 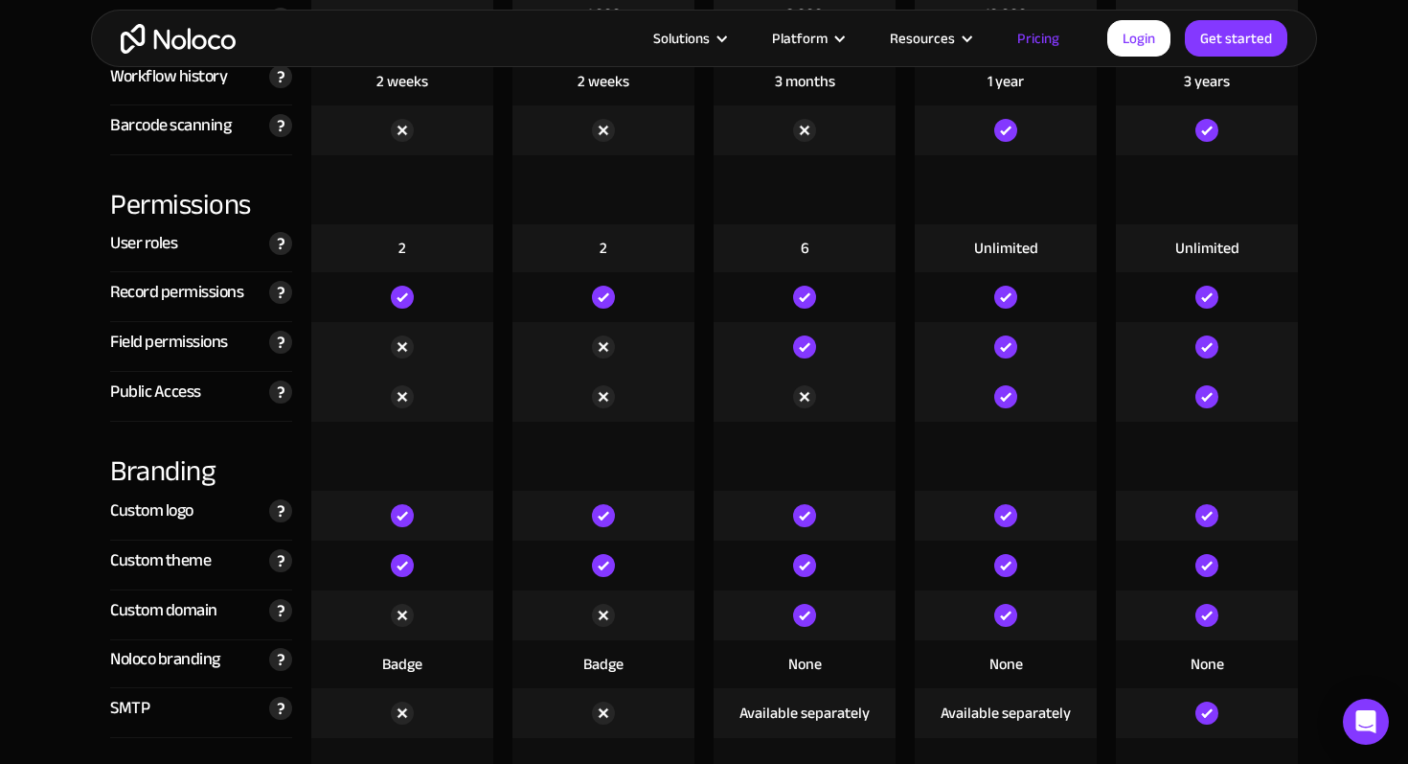 I want to click on div: 3 months, so click(x=805, y=81).